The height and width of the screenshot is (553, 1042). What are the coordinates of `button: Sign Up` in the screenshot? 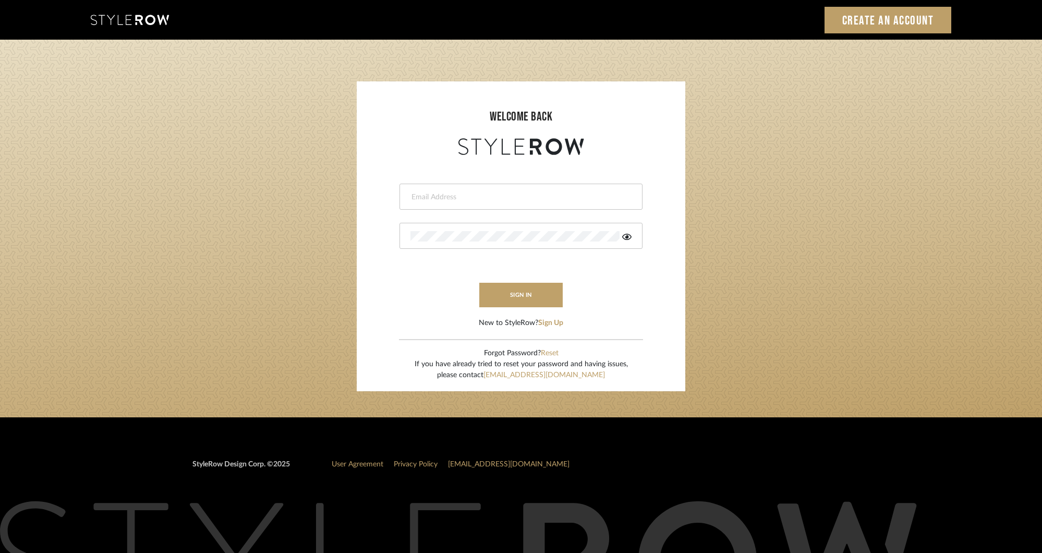 It's located at (551, 323).